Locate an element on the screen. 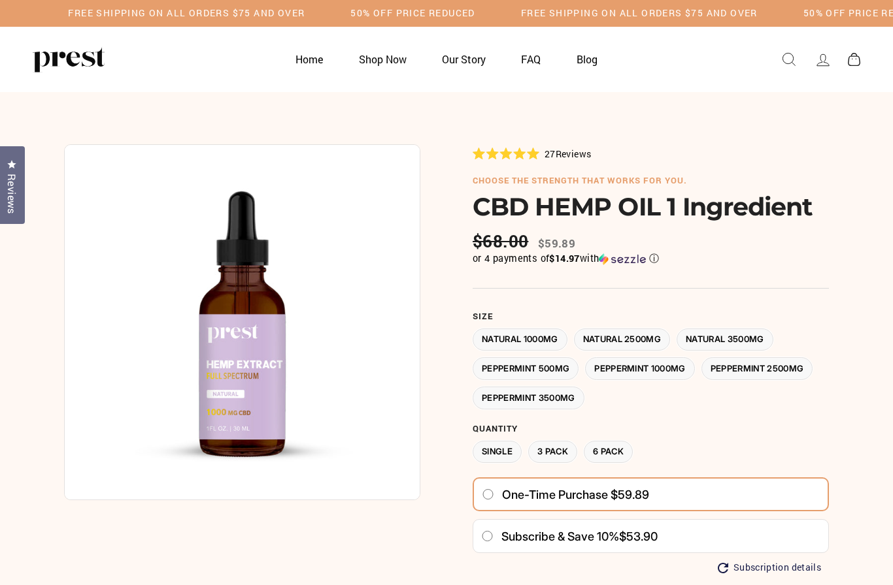 Image resolution: width=893 pixels, height=585 pixels. a: Blog is located at coordinates (587, 59).